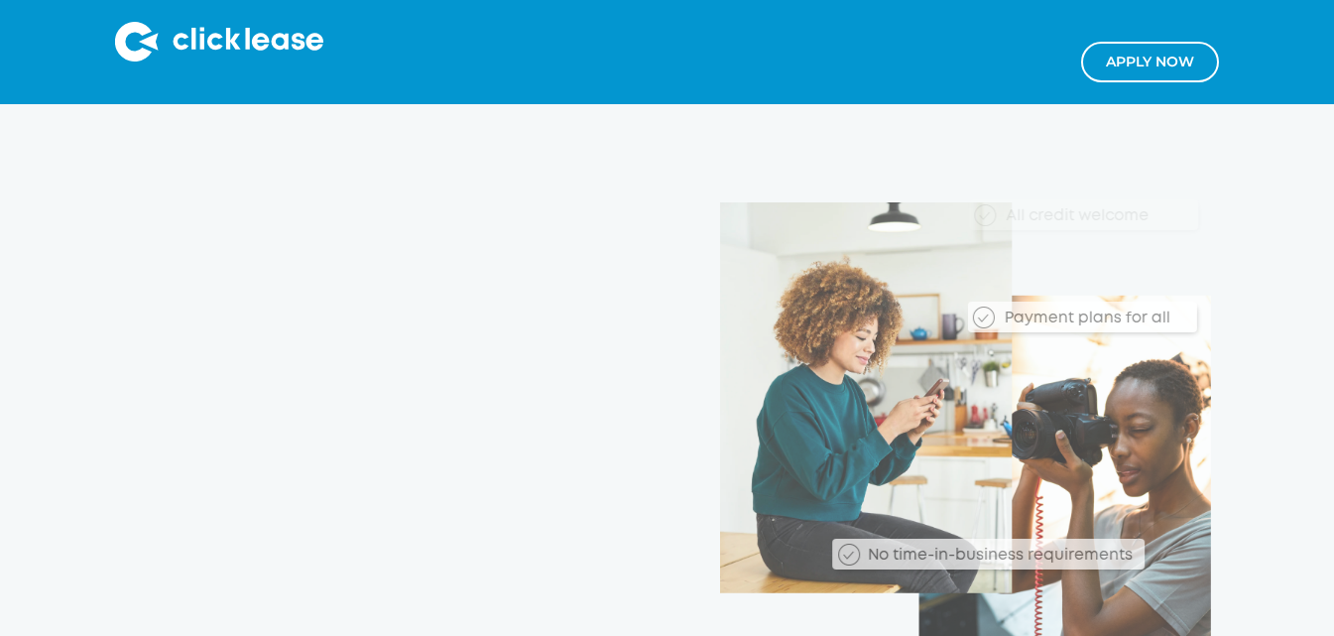 This screenshot has height=636, width=1334. I want to click on img: Clicklease logo, so click(219, 42).